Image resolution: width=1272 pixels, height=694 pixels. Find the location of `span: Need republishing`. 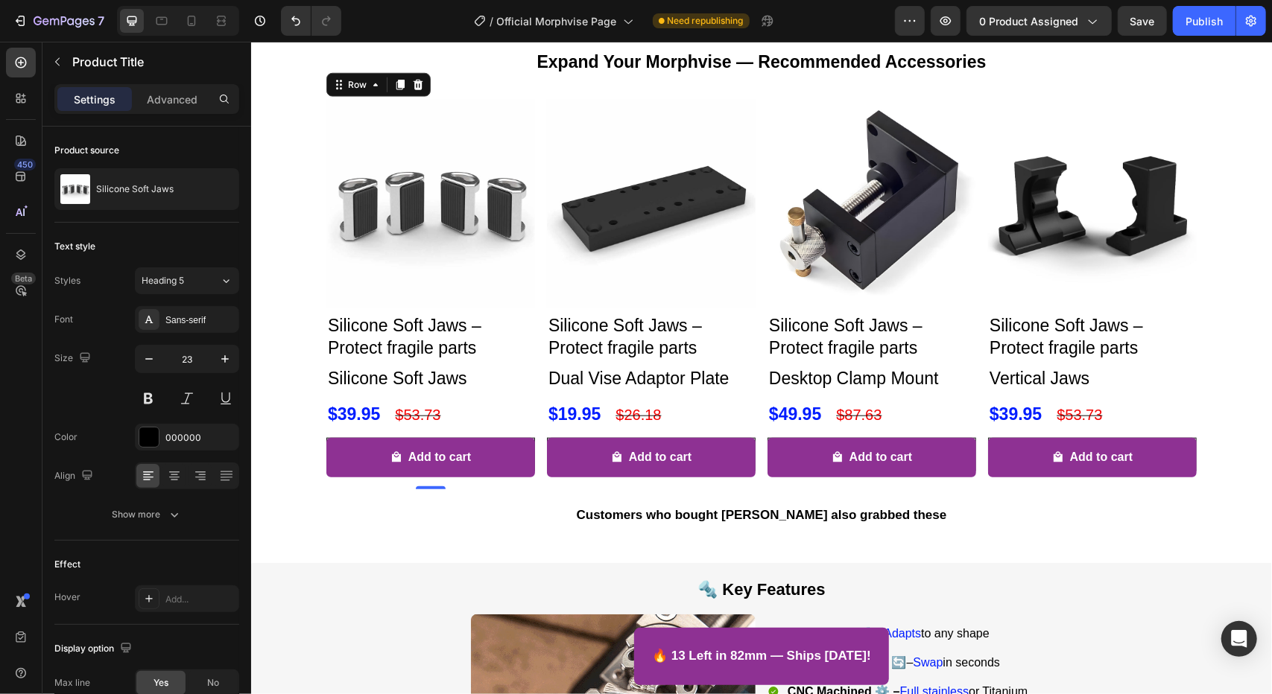

span: Need republishing is located at coordinates (706, 21).